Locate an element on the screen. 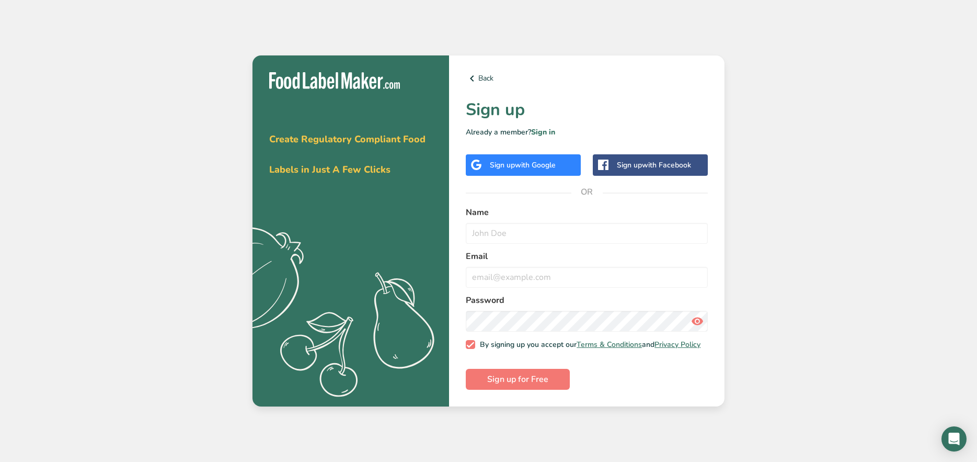 The image size is (977, 462). span: Create Regulatory Compliant Food Labels in Just A Few Clicks is located at coordinates (347, 154).